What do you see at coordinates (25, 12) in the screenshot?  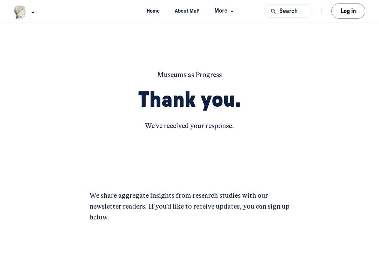 I see `button: Museums as Progress logo` at bounding box center [25, 12].